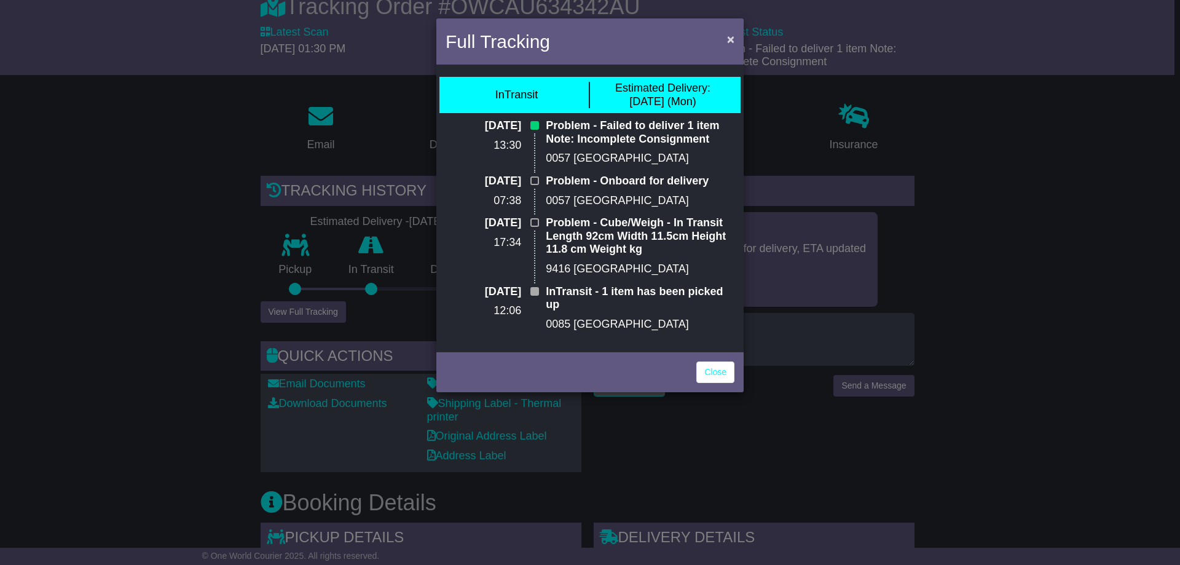 The width and height of the screenshot is (1180, 565). I want to click on p: InTransit - 1 item has been picked up, so click(640, 298).